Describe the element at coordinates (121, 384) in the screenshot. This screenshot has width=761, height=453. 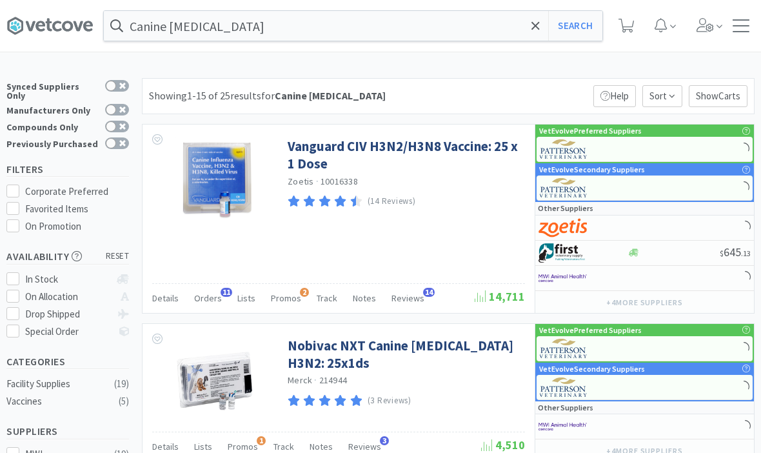
I see `div: ( 19 )` at that location.